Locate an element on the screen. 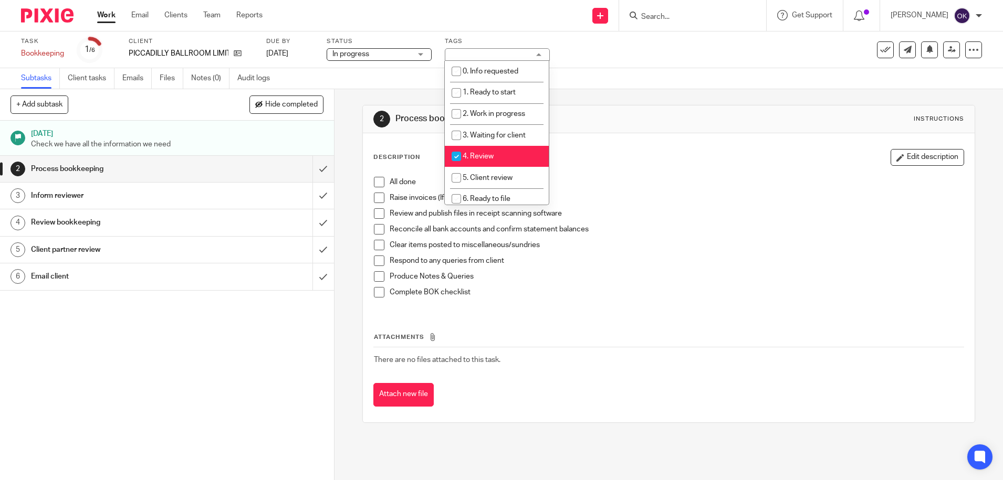 The width and height of the screenshot is (1003, 480). button: Hide completed is located at coordinates (286, 104).